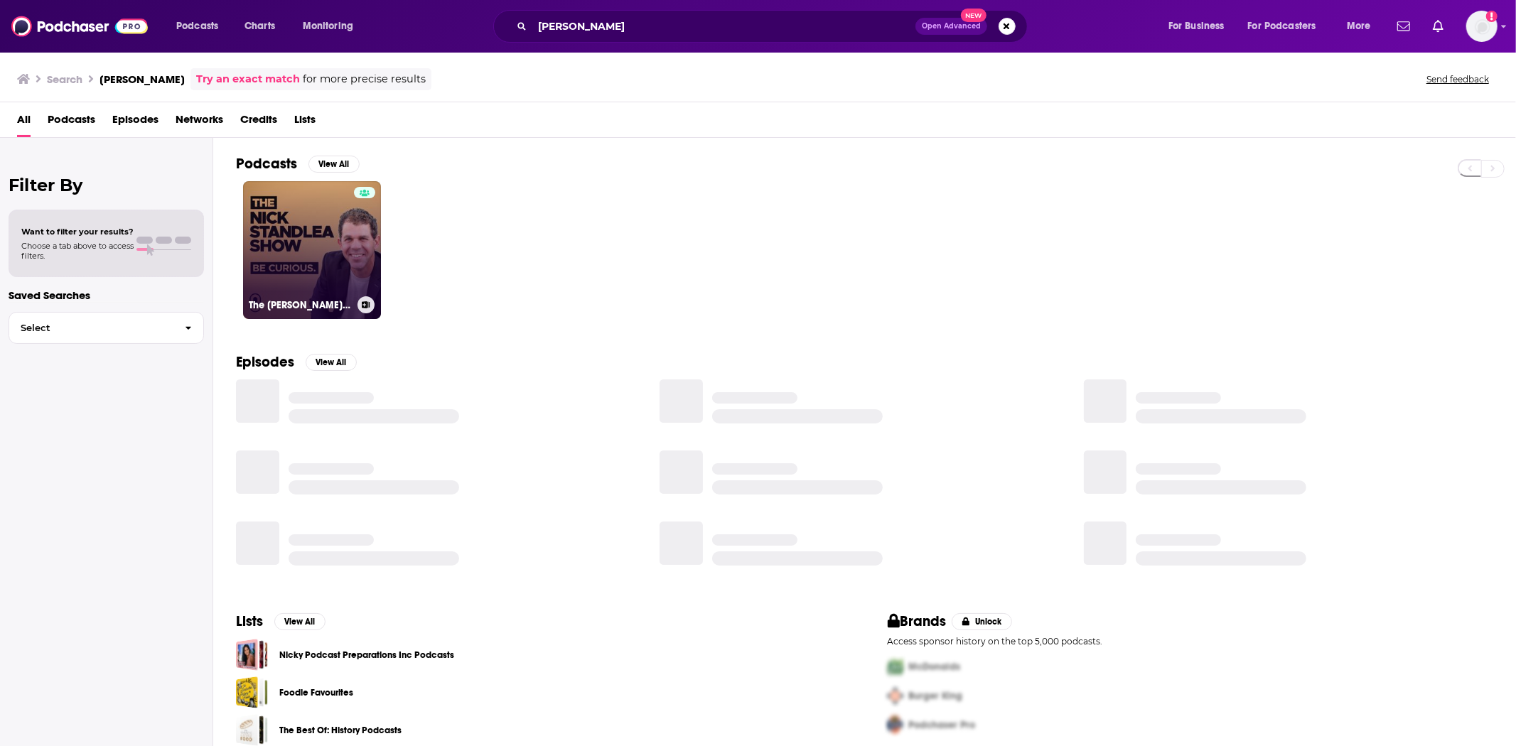 The height and width of the screenshot is (746, 1516). I want to click on span: More, so click(1359, 26).